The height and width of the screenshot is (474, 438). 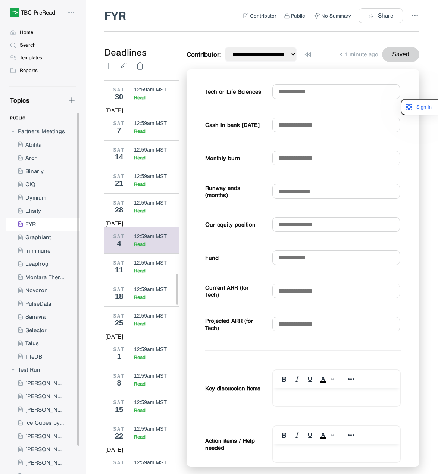 I want to click on div: Topics, so click(x=18, y=100).